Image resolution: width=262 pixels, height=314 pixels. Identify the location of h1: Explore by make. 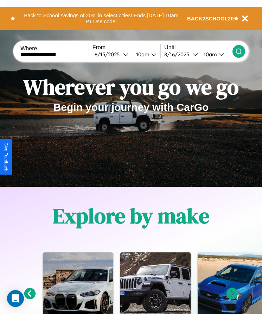
(131, 216).